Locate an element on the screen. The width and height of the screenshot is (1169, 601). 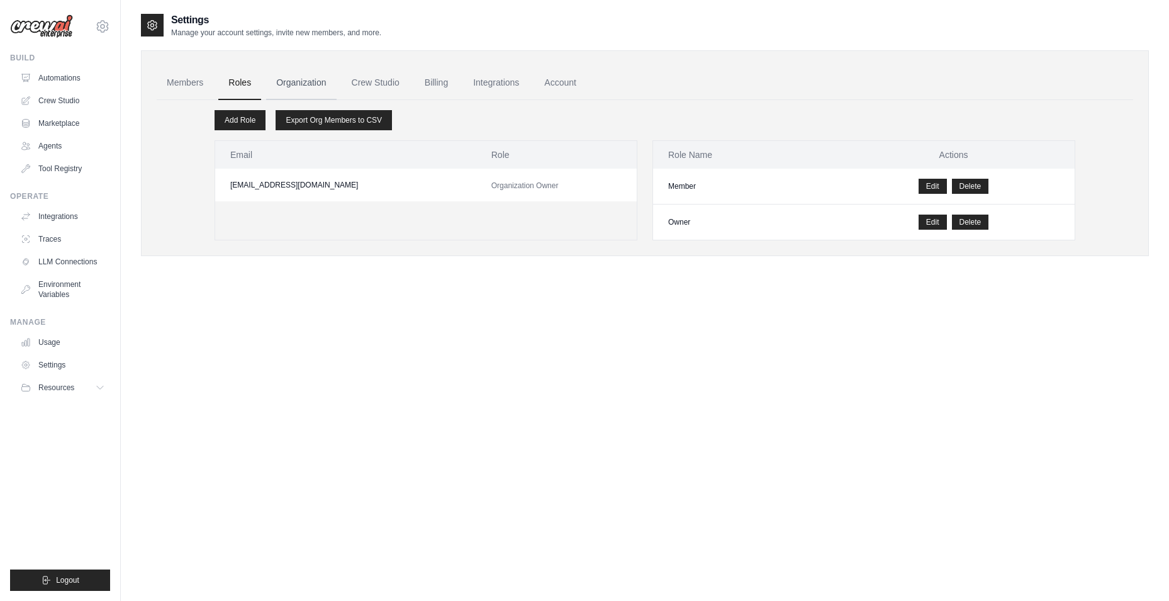
span: Logout is located at coordinates (67, 580).